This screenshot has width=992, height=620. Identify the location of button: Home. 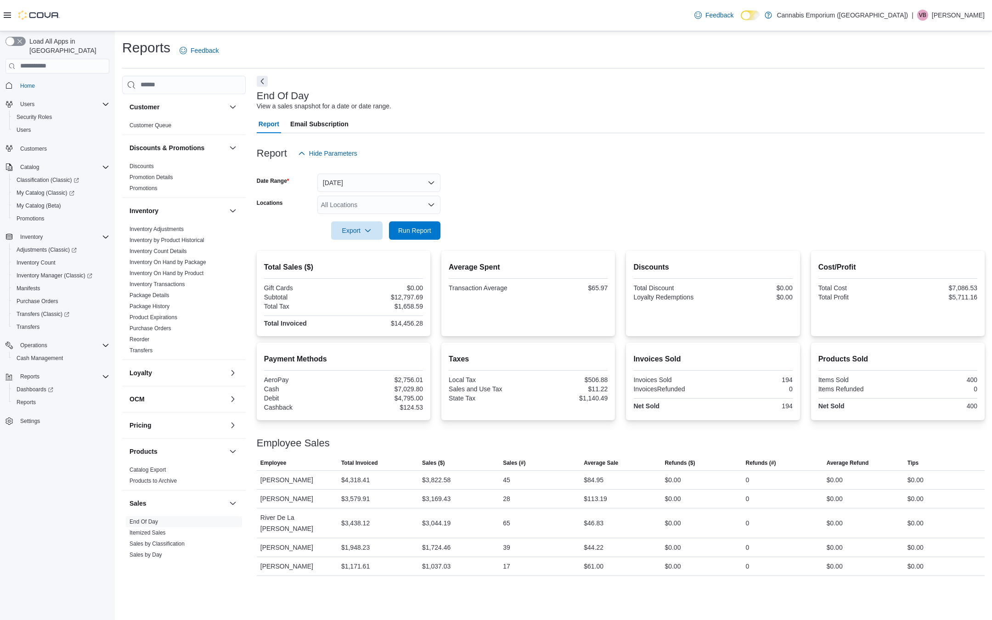
(57, 85).